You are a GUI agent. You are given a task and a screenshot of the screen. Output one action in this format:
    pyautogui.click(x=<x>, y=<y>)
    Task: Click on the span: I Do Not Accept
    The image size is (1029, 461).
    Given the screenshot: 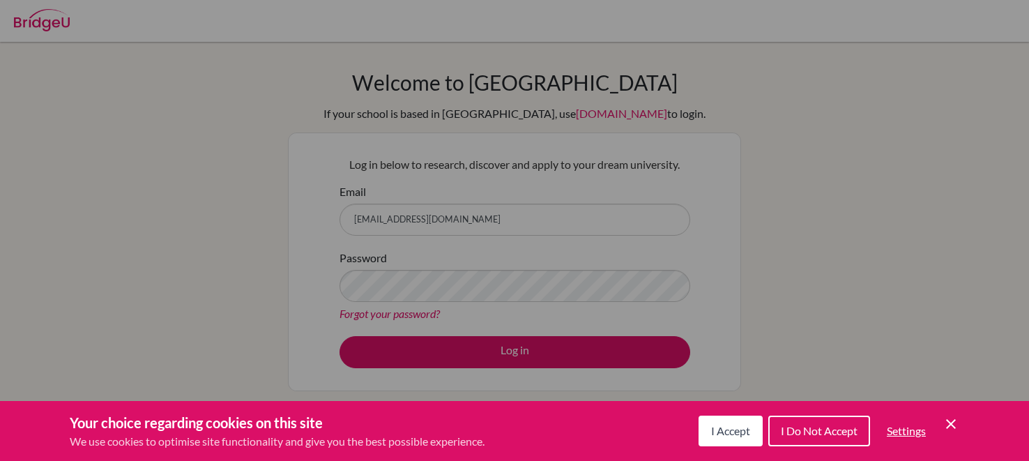 What is the action you would take?
    pyautogui.click(x=819, y=430)
    